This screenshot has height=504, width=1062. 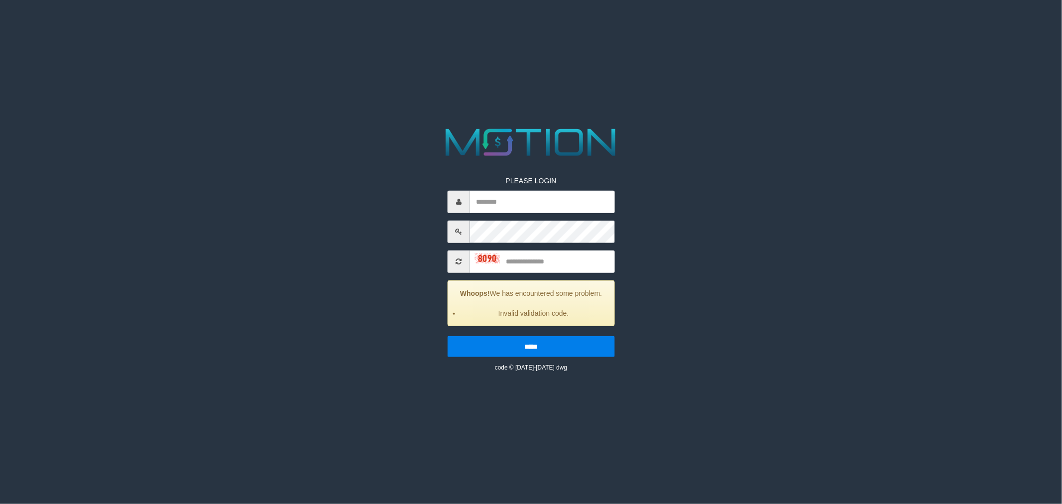 What do you see at coordinates (531, 142) in the screenshot?
I see `img: MOTION_logo.png` at bounding box center [531, 142].